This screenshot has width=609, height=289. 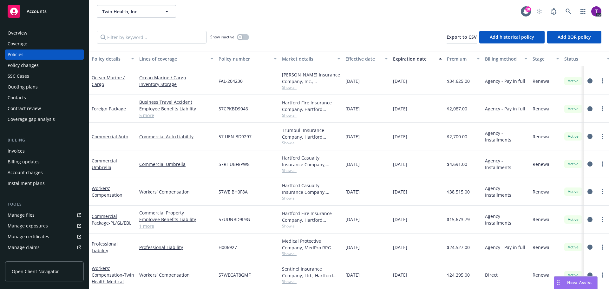 I want to click on span: 57UUNBD9L9G, so click(x=234, y=219).